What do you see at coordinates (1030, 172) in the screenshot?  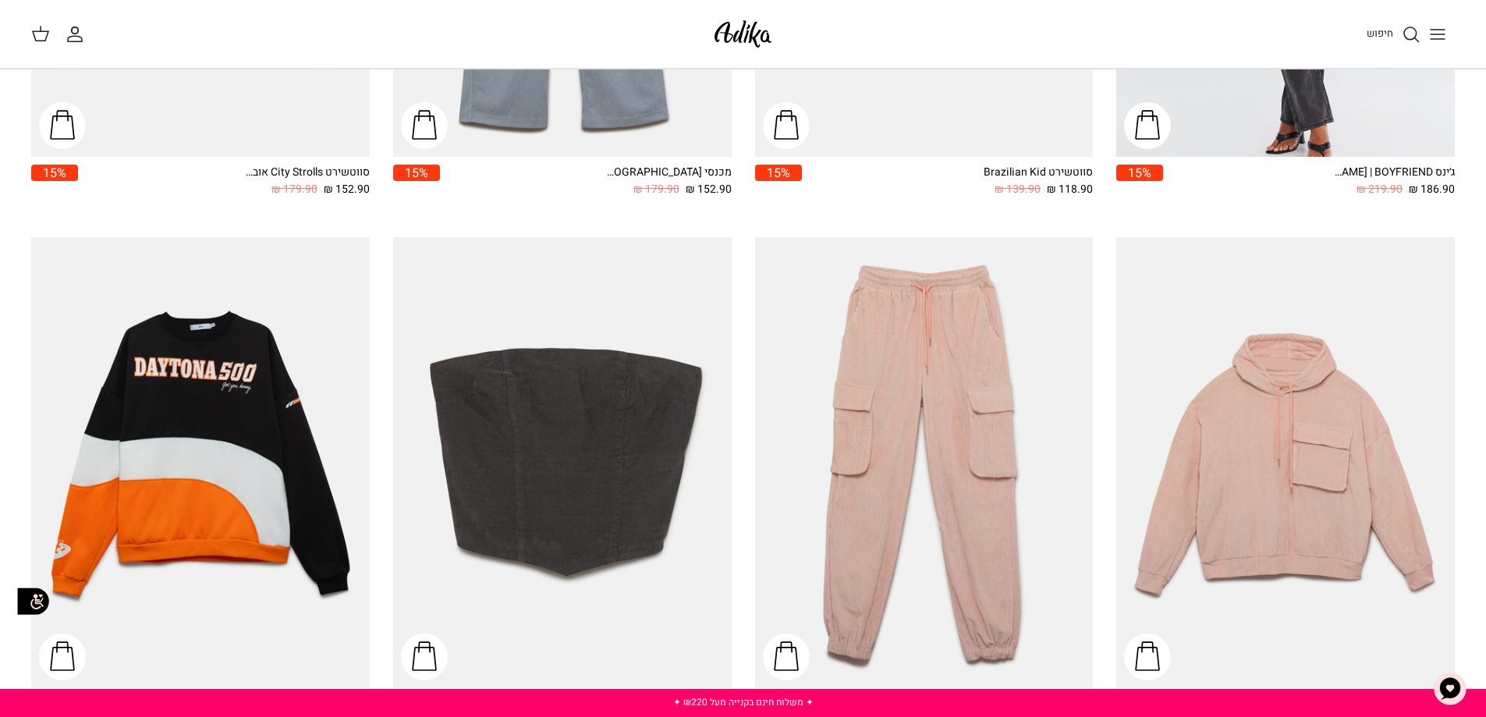 I see `div: סווטשירט Brazilian Kid` at bounding box center [1030, 172].